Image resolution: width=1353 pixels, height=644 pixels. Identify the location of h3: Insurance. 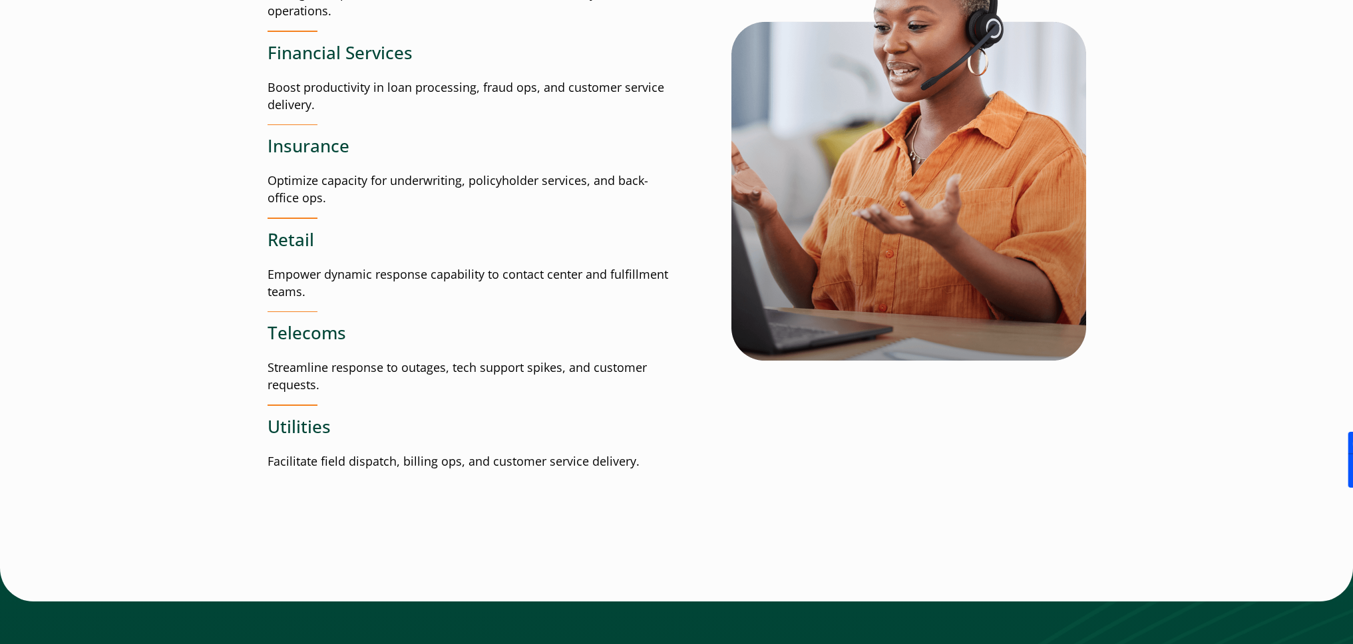
(472, 146).